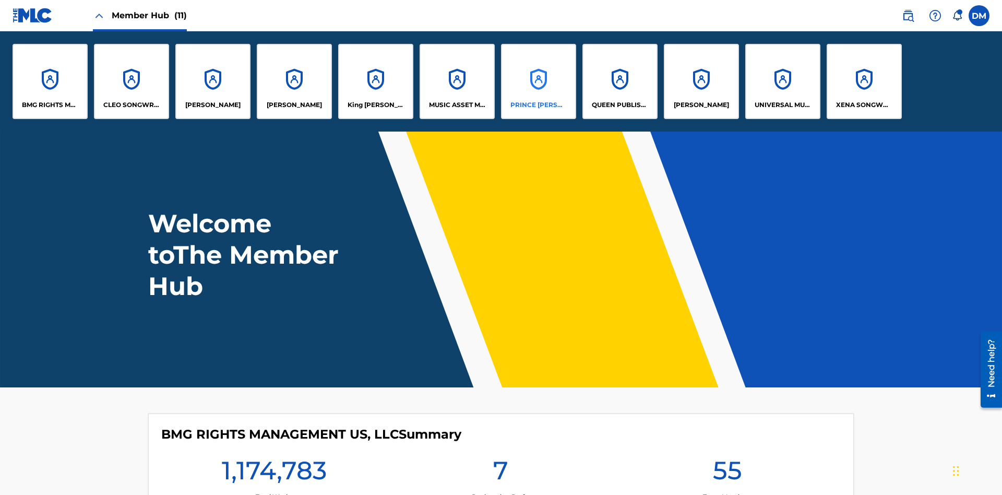  I want to click on p: ELVIS COSTELLO, so click(213, 105).